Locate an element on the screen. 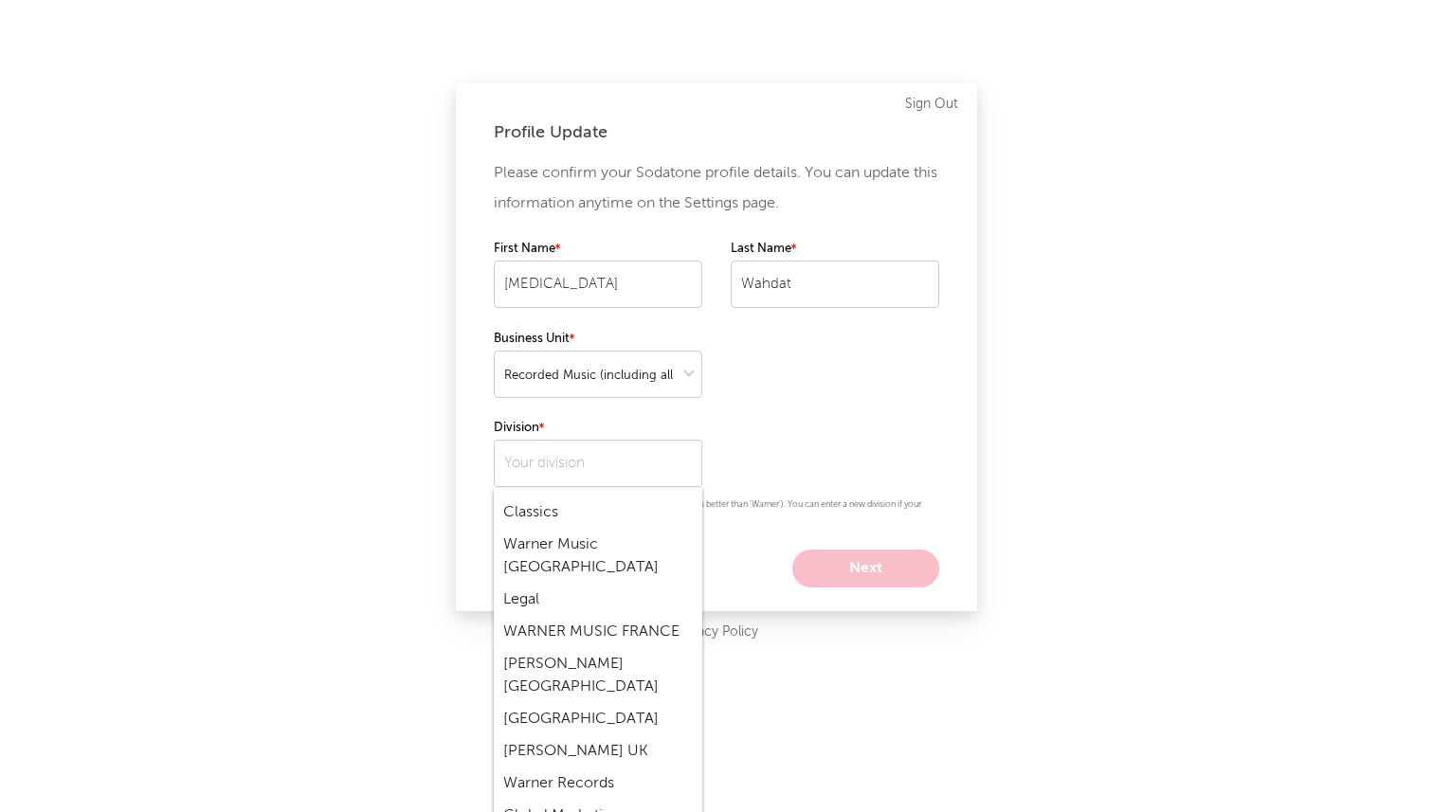  input: Your division is located at coordinates (598, 463).